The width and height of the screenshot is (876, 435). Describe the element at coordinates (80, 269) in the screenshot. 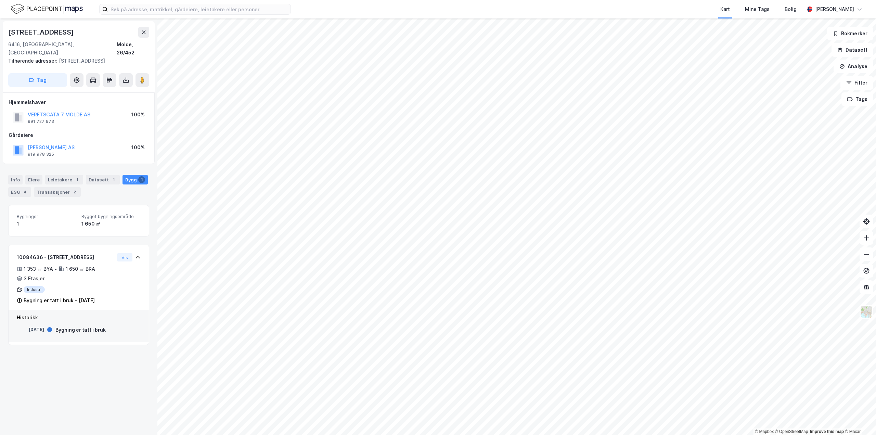

I see `div: 1 650 ㎡ BRA` at that location.